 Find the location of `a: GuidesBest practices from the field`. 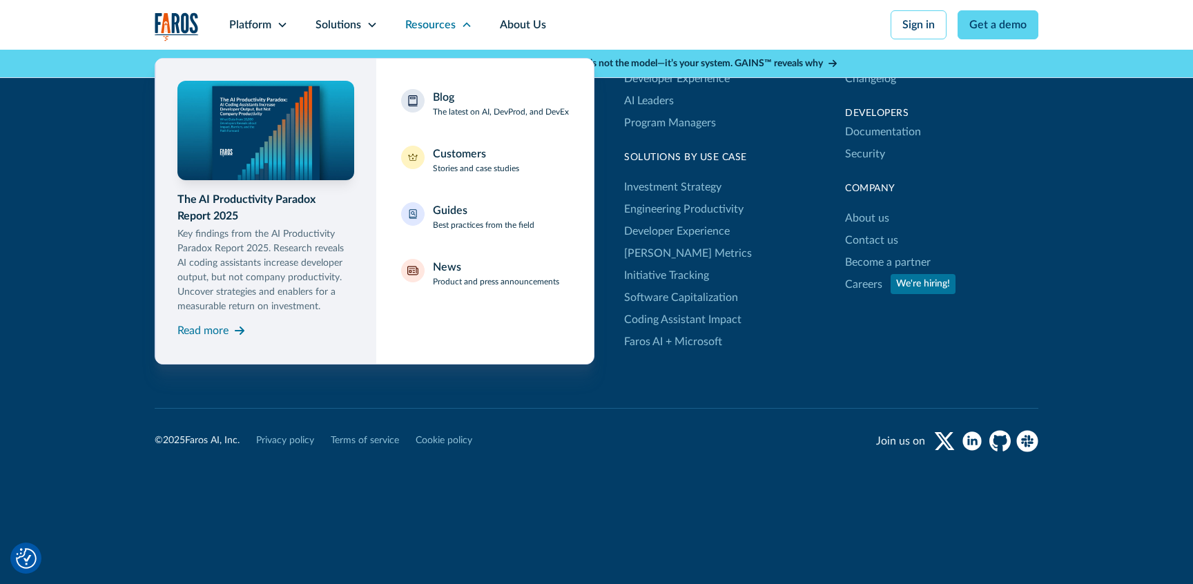

a: GuidesBest practices from the field is located at coordinates (485, 217).